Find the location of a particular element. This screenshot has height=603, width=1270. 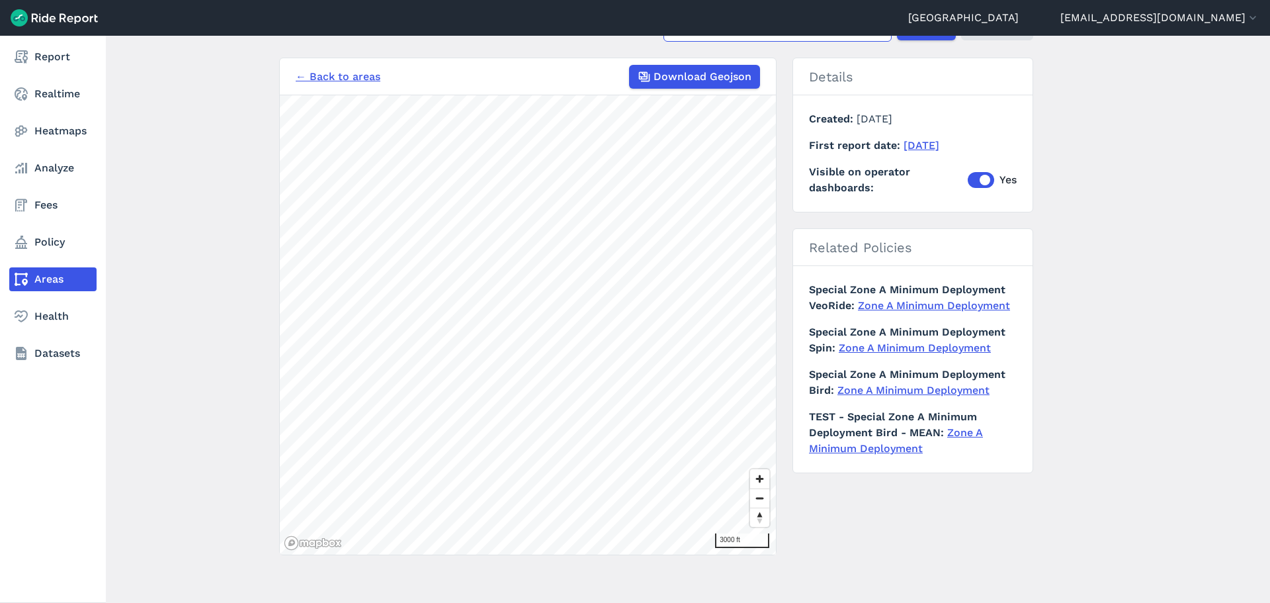

img: Ride Report is located at coordinates (54, 18).